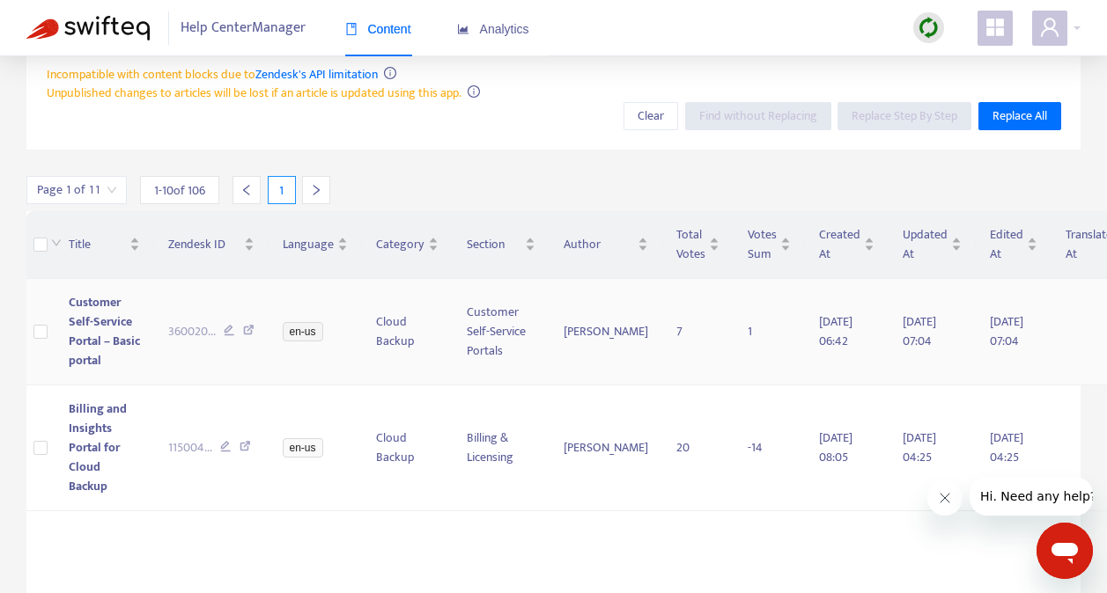 The image size is (1107, 593). I want to click on span: down, so click(56, 243).